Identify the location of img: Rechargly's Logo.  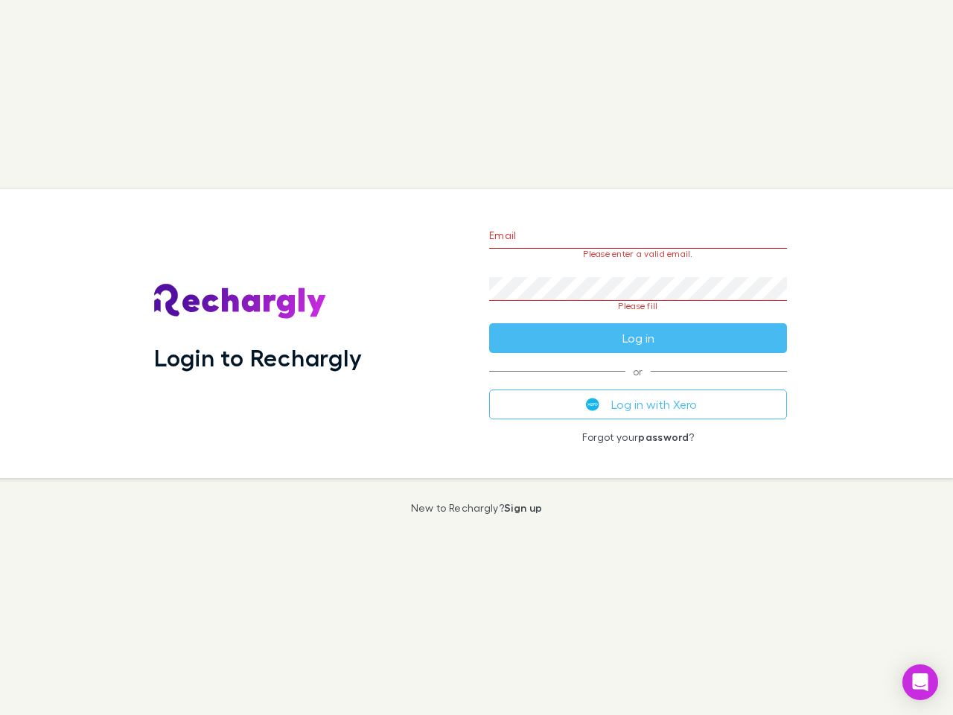
(240, 301).